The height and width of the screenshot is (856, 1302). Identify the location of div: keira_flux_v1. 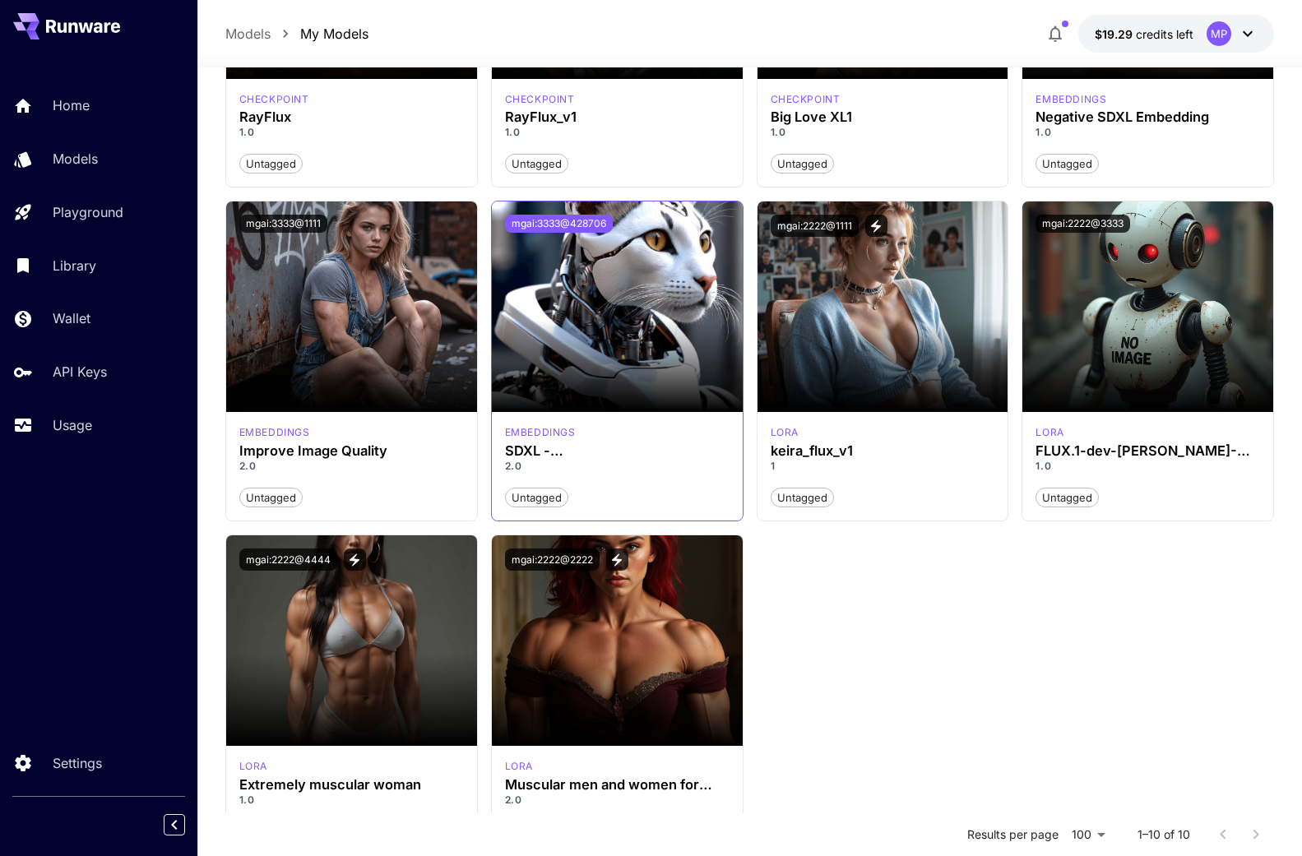
(883, 451).